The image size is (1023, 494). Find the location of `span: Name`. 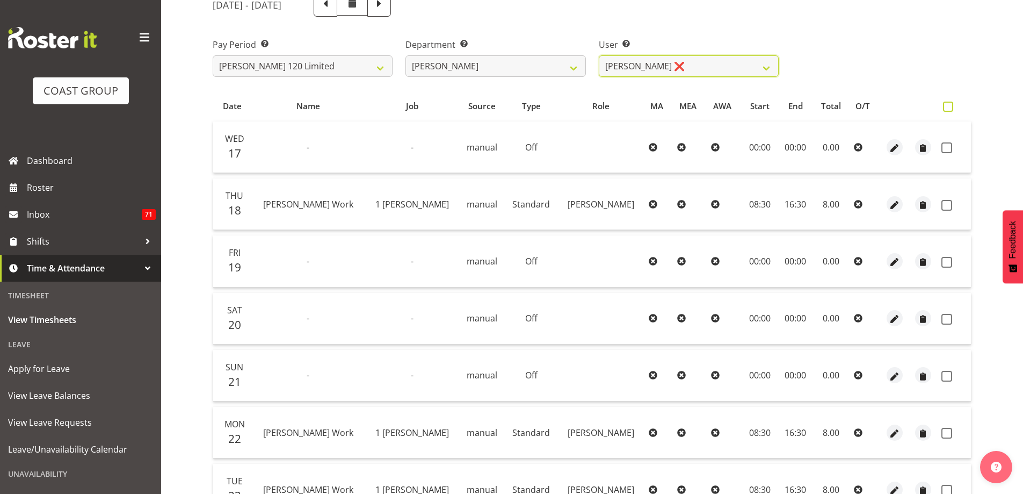

span: Name is located at coordinates (308, 106).